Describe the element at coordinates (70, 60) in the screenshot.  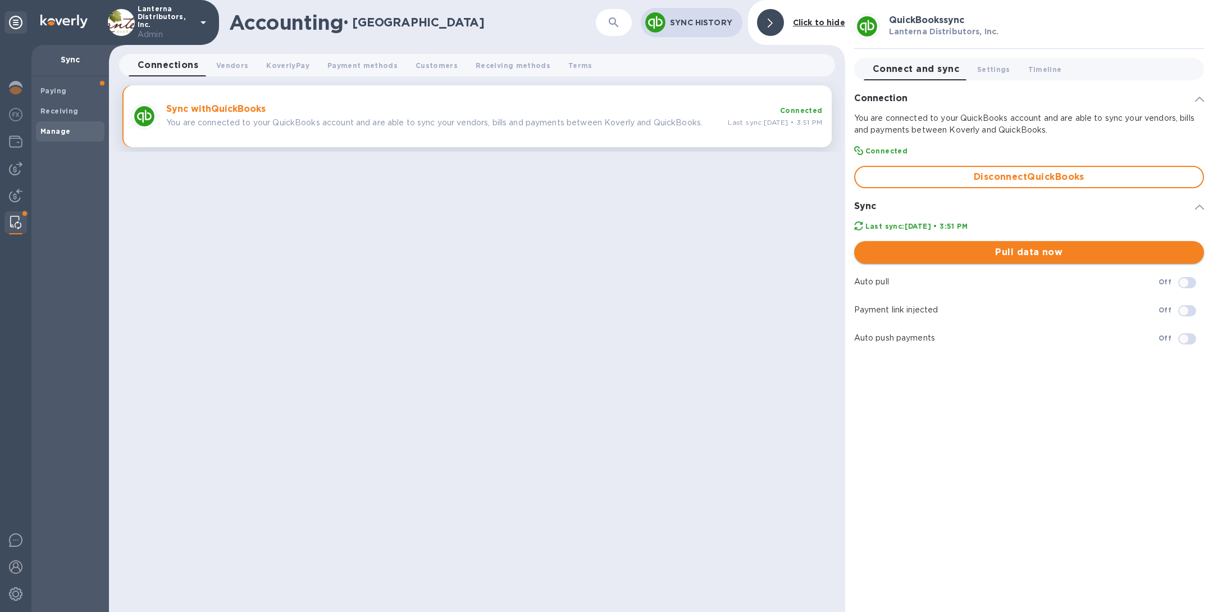
I see `p: Sync` at that location.